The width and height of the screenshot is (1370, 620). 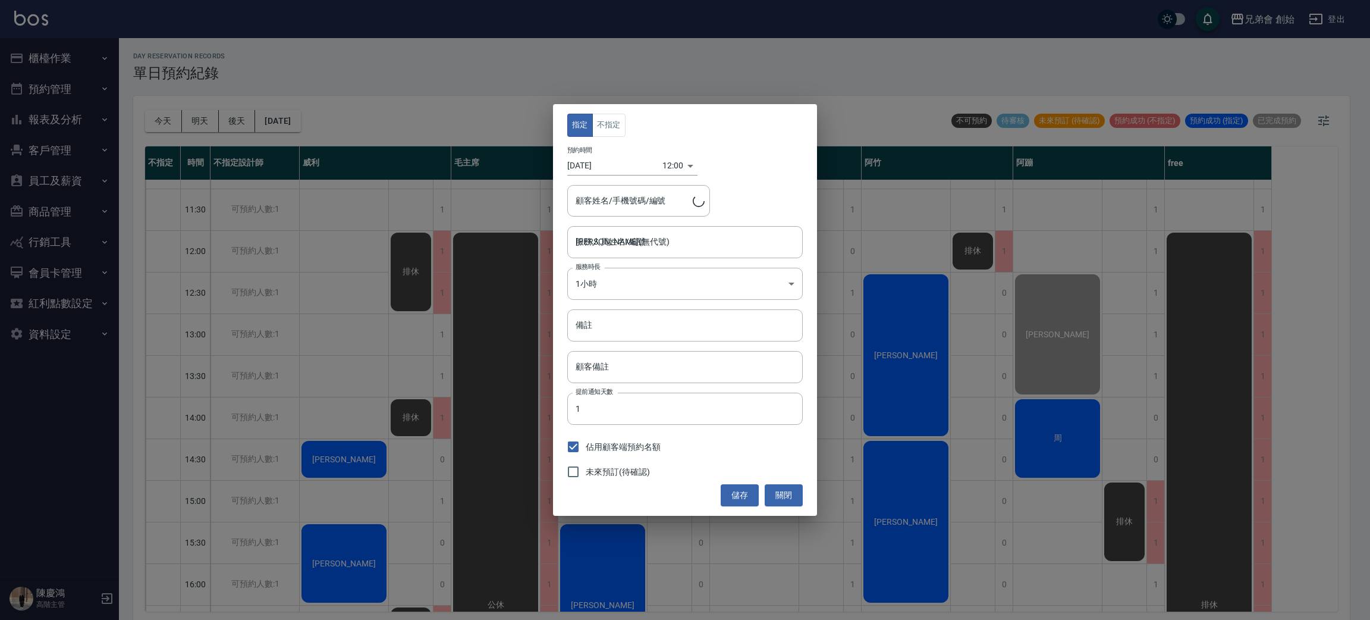 What do you see at coordinates (594, 391) in the screenshot?
I see `label: 提前通知天數` at bounding box center [594, 391].